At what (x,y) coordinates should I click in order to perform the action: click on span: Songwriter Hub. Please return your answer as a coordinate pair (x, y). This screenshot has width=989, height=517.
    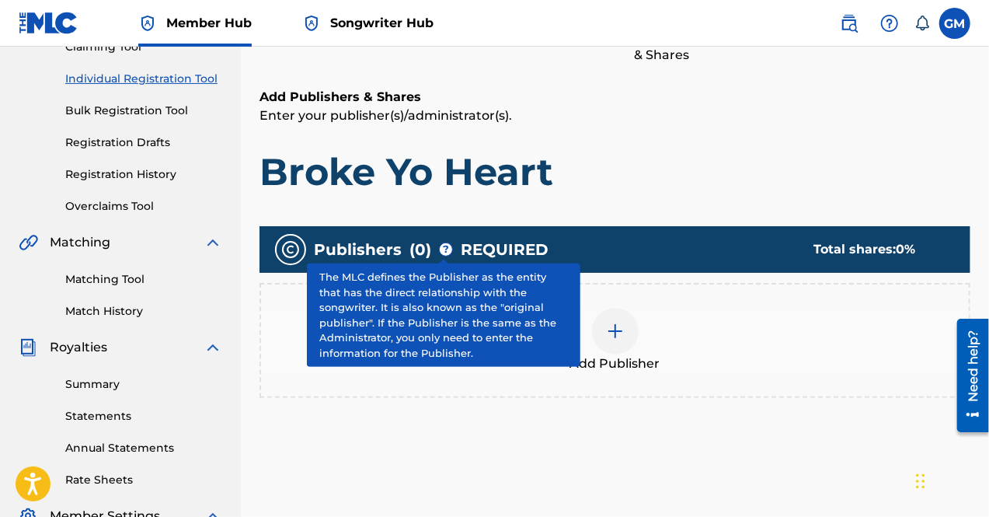
    Looking at the image, I should click on (381, 23).